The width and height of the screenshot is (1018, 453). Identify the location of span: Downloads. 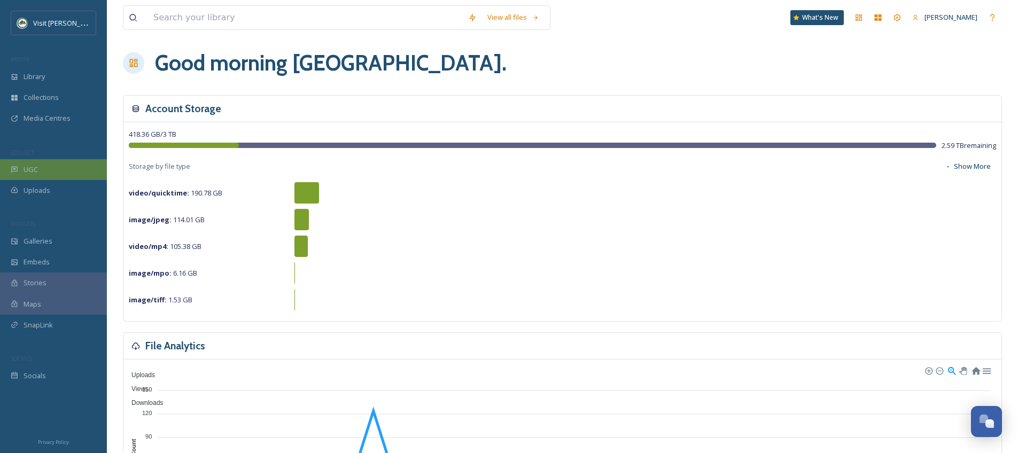
(143, 403).